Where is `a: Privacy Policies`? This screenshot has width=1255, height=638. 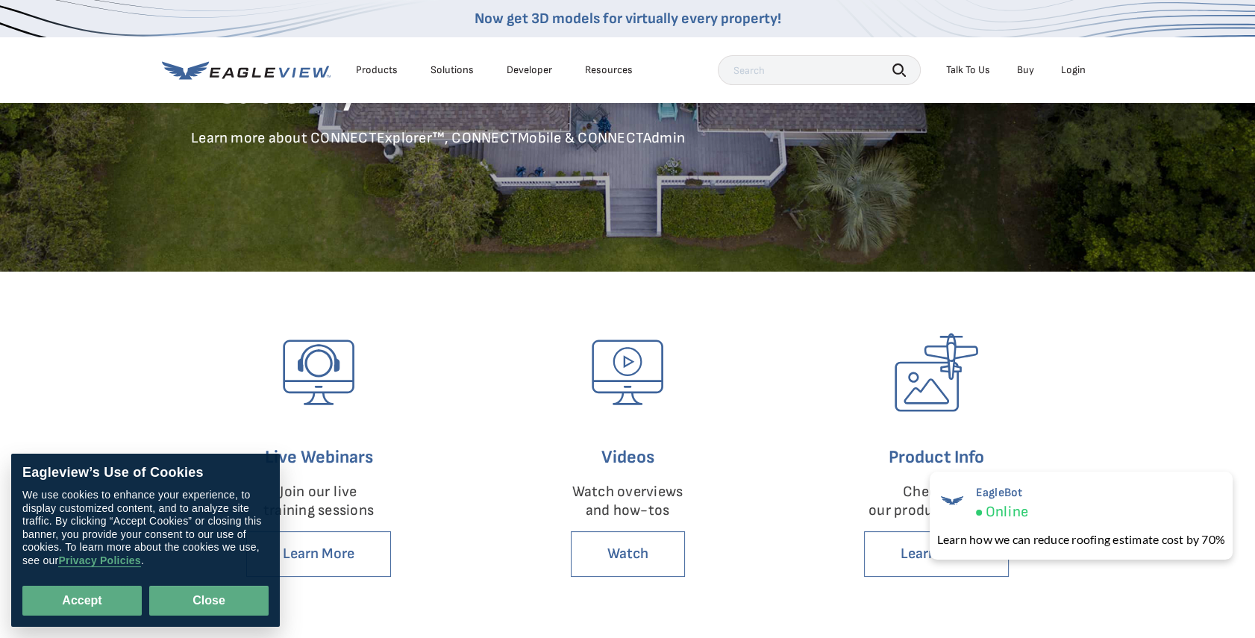
a: Privacy Policies is located at coordinates (99, 560).